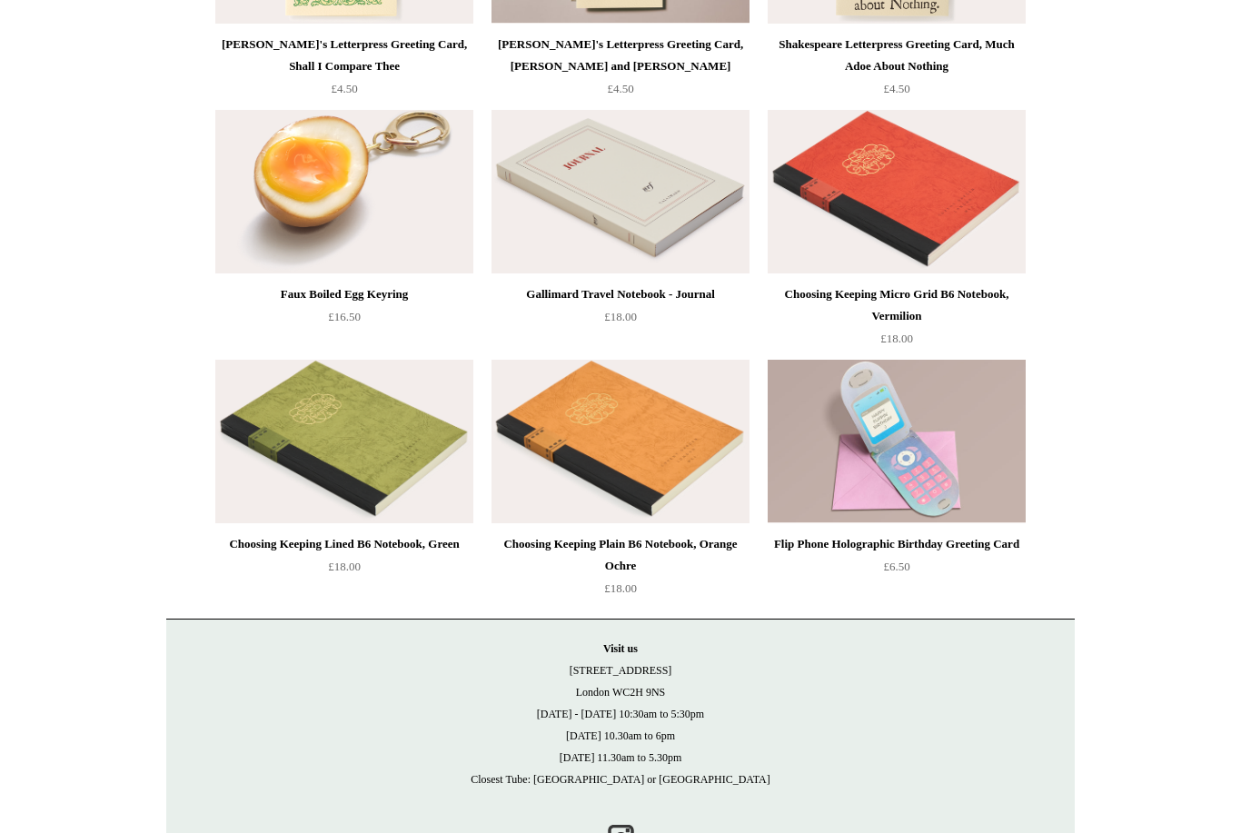 This screenshot has height=833, width=1241. What do you see at coordinates (896, 192) in the screenshot?
I see `img: Choosing Keeping Micro Grid B6 Notebook, Vermilion` at bounding box center [896, 192].